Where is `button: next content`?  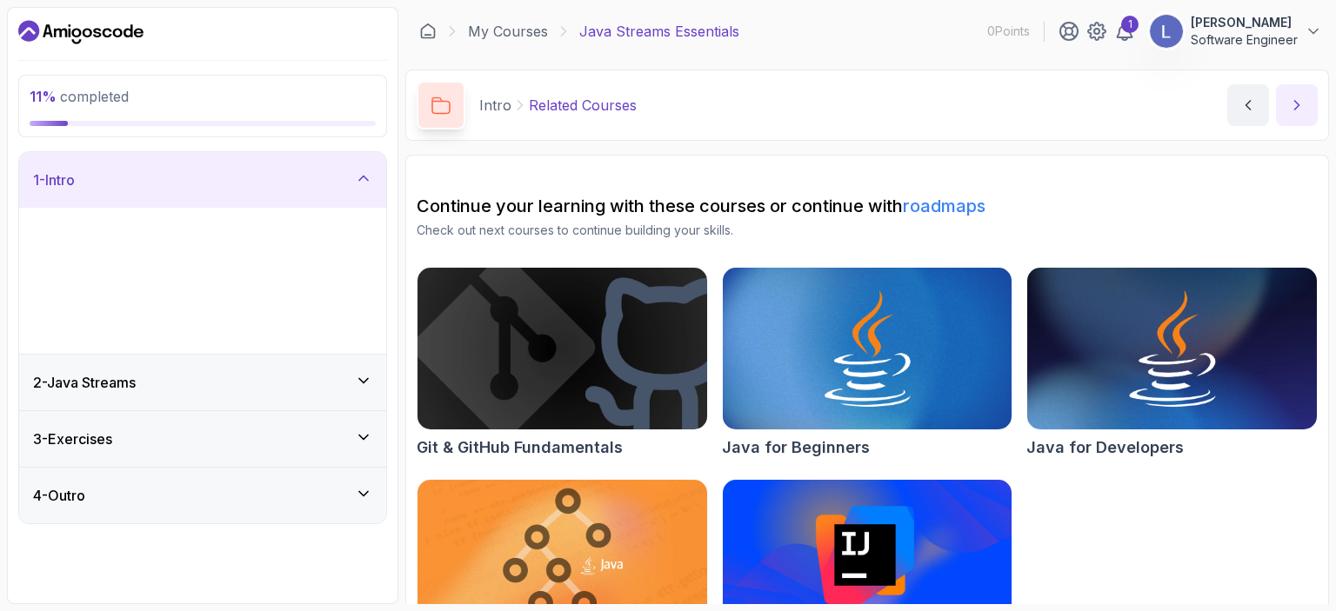
button: next content is located at coordinates (1296, 105).